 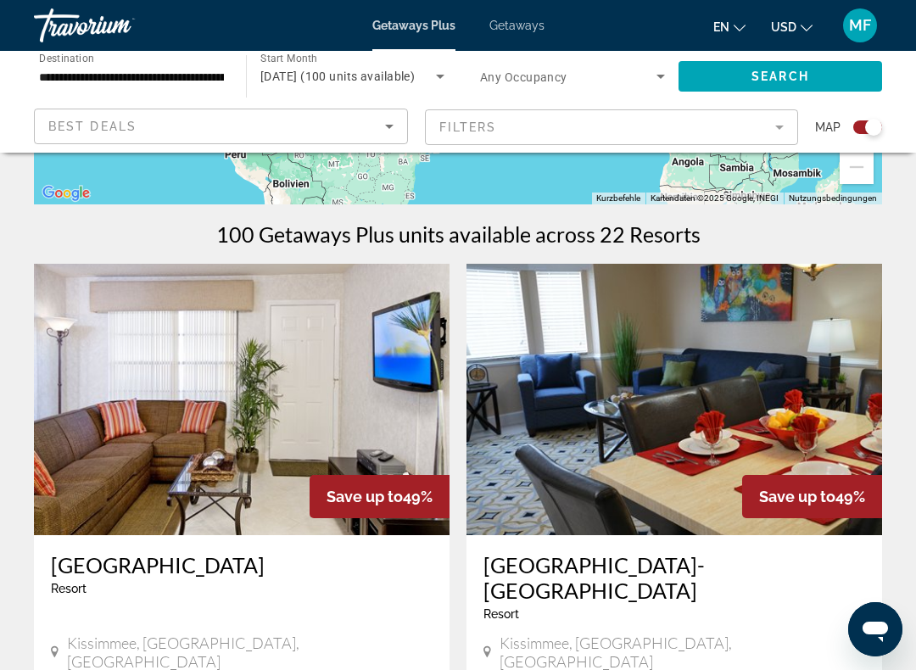 I want to click on button: Verkleinern, so click(x=857, y=167).